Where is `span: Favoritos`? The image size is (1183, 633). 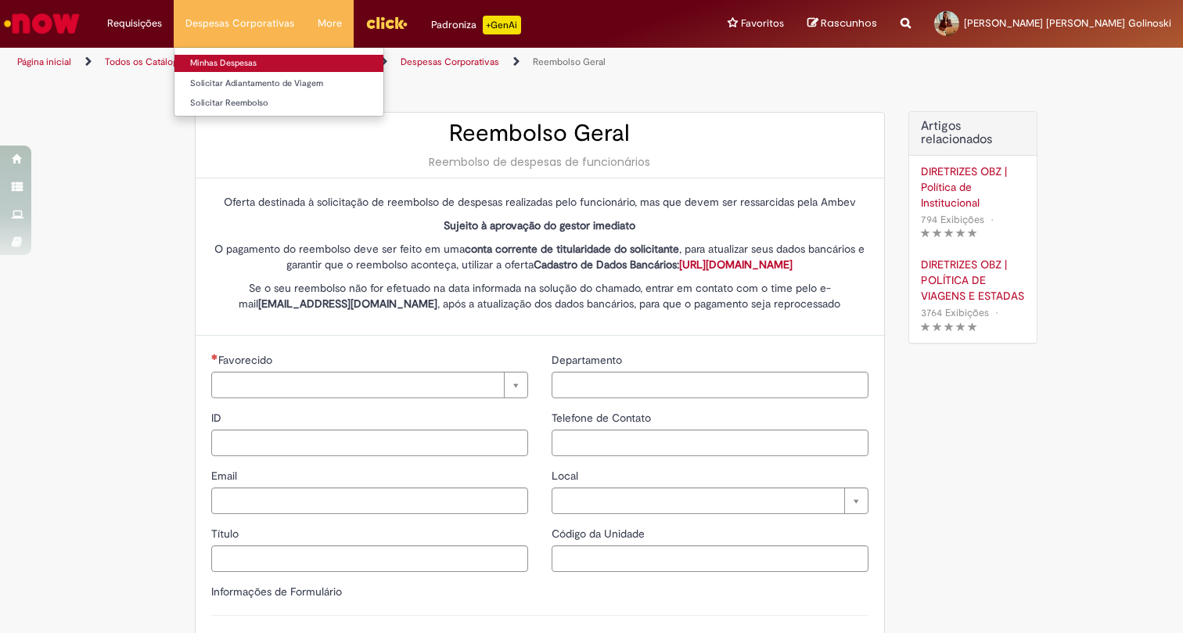 span: Favoritos is located at coordinates (762, 23).